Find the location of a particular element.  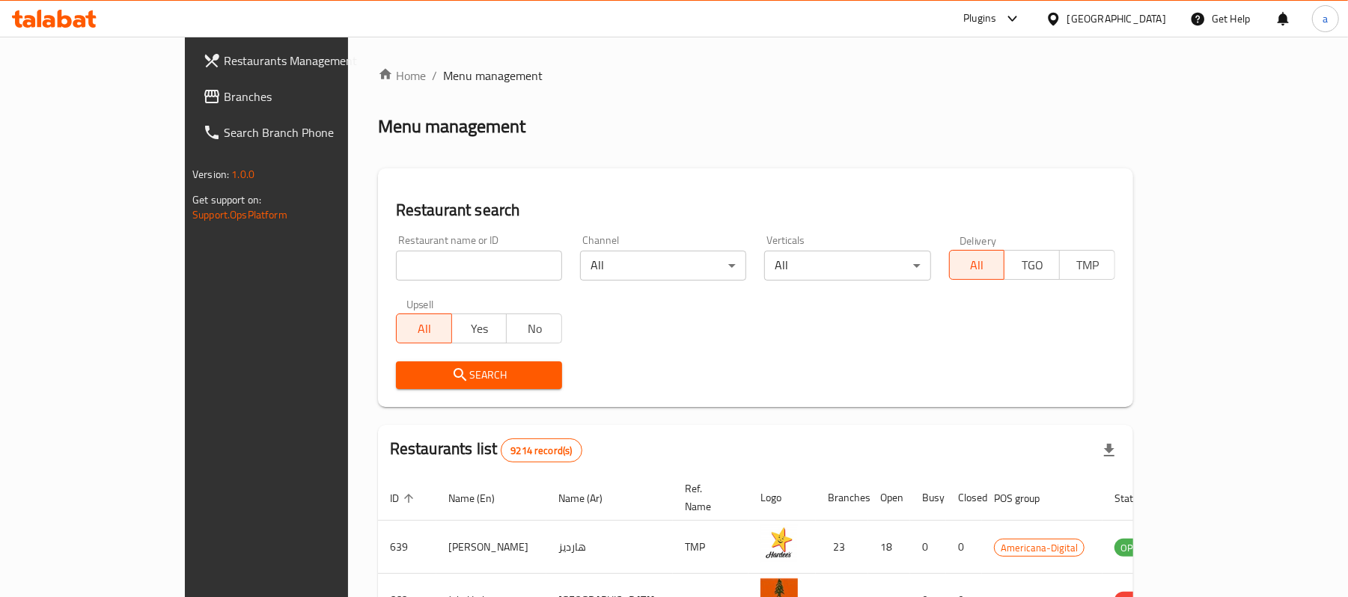

td: 23 is located at coordinates (842, 547).